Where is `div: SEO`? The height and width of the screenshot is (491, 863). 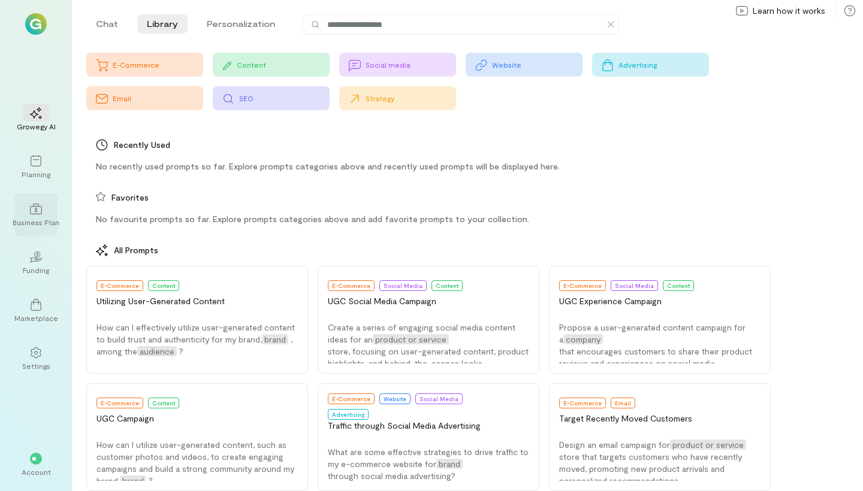 div: SEO is located at coordinates (284, 98).